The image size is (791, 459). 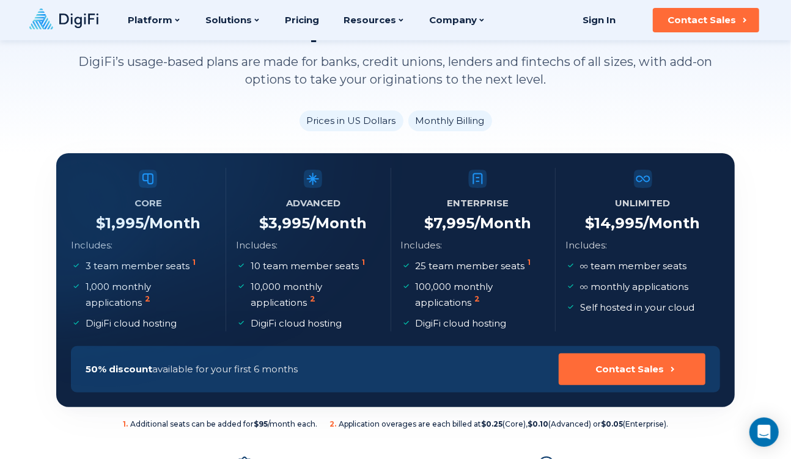 What do you see at coordinates (633, 266) in the screenshot?
I see `p: team member seats` at bounding box center [633, 266].